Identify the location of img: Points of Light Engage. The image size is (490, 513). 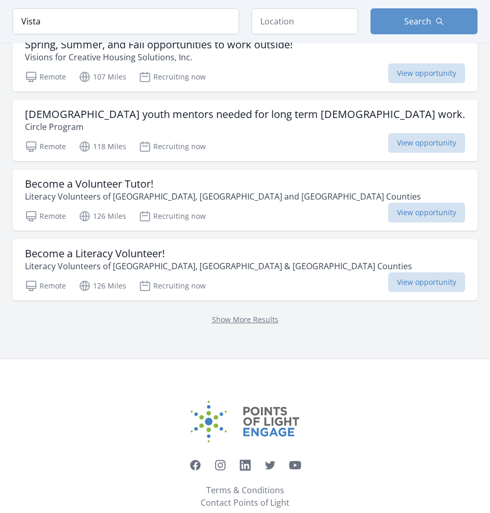
(245, 422).